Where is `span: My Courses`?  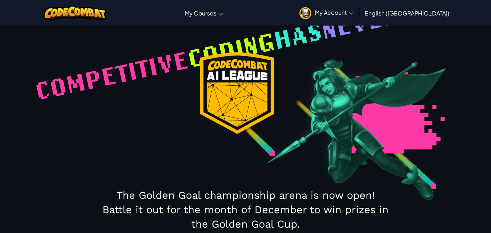
span: My Courses is located at coordinates (201, 13).